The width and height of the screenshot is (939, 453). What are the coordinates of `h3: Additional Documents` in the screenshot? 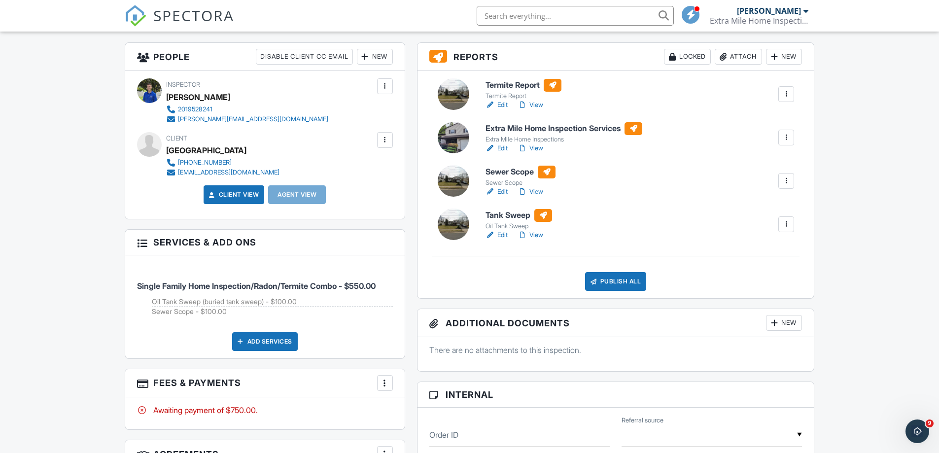 It's located at (616, 323).